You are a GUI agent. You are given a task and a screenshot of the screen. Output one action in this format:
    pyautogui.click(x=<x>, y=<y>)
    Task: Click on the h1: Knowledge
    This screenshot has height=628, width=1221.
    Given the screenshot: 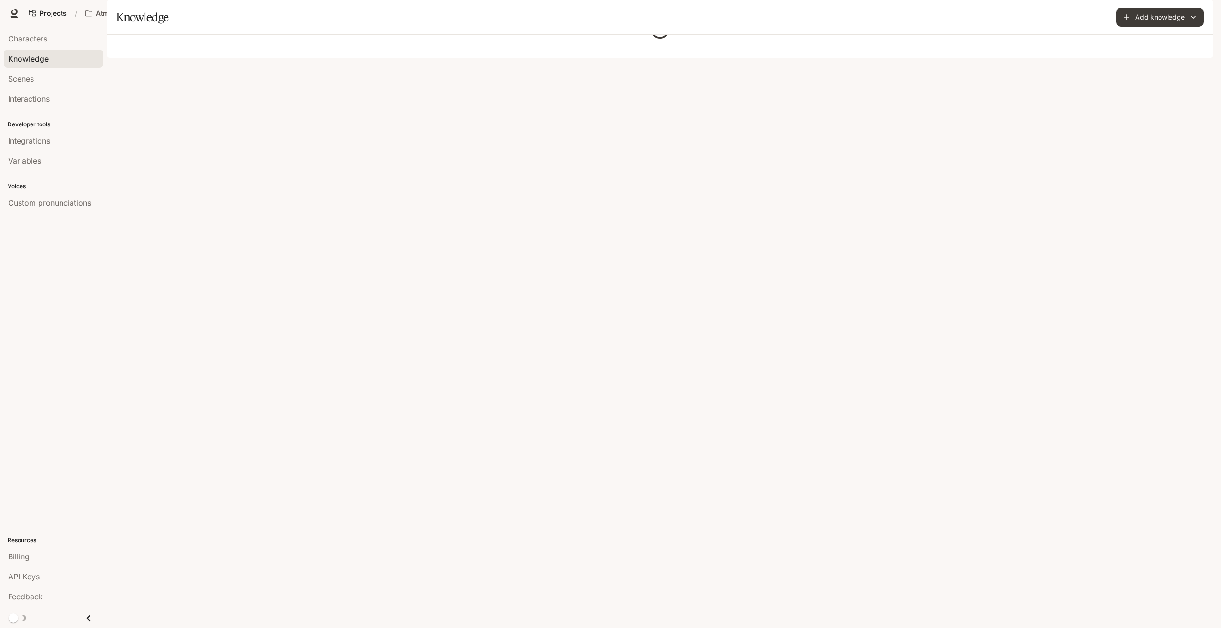 What is the action you would take?
    pyautogui.click(x=143, y=17)
    